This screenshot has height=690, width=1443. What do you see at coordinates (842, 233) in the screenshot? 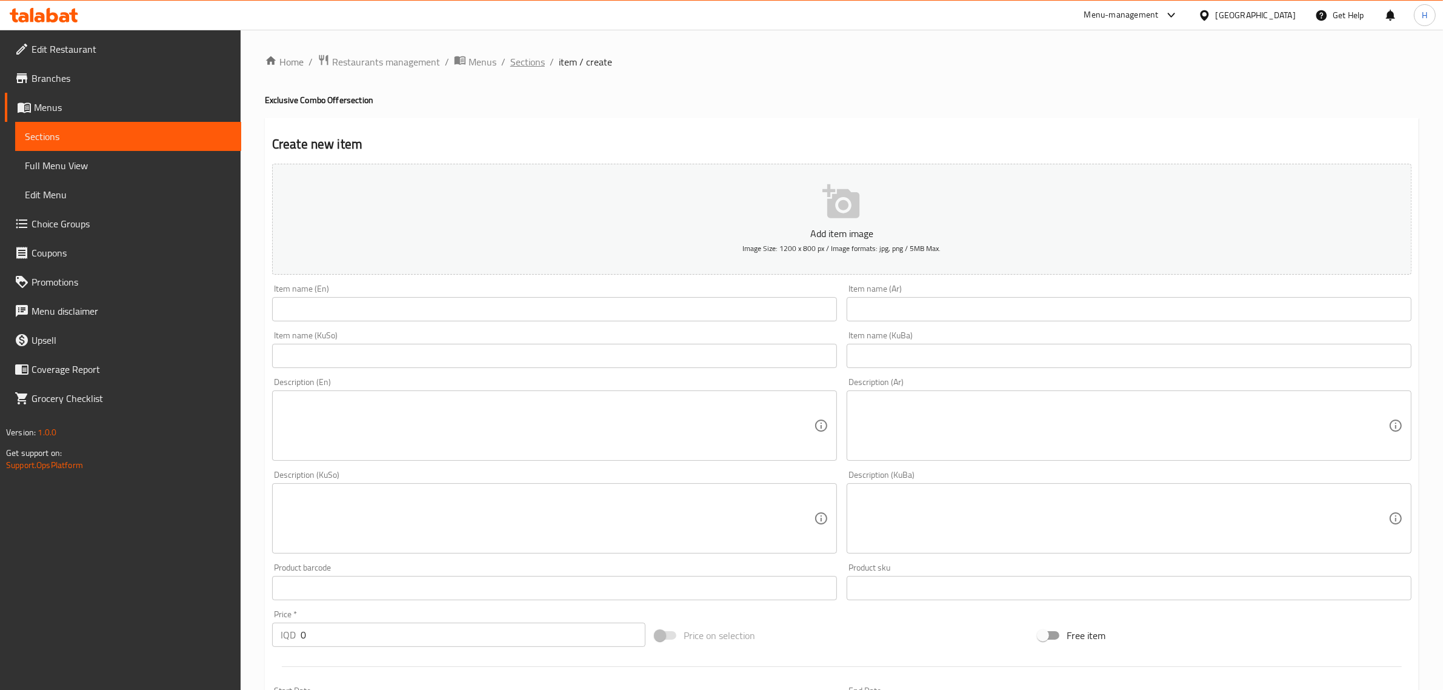
I see `p: Add item image` at bounding box center [842, 233].